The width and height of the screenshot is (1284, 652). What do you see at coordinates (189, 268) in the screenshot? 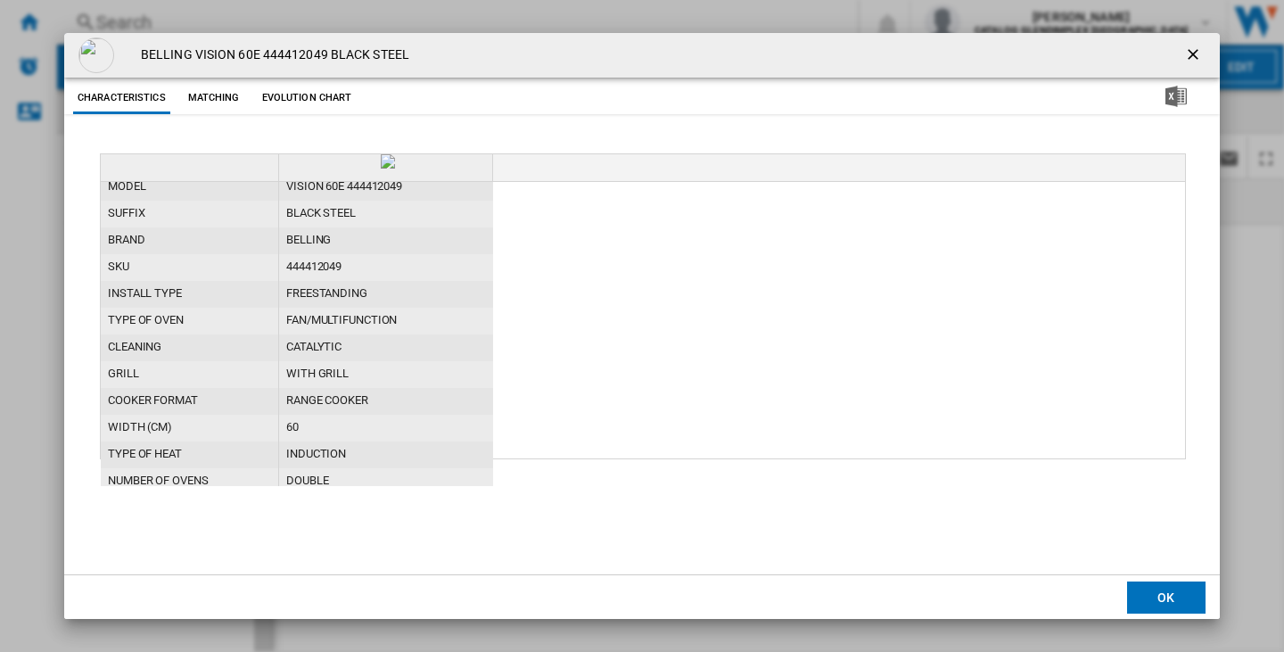
I see `div: sku` at bounding box center [189, 268].